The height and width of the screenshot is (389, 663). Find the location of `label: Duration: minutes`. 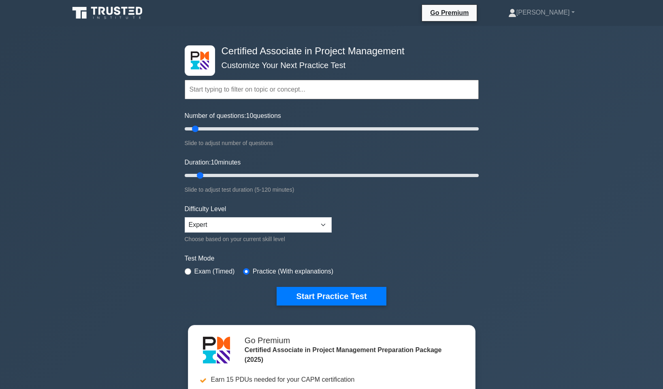

label: Duration: minutes is located at coordinates (213, 162).